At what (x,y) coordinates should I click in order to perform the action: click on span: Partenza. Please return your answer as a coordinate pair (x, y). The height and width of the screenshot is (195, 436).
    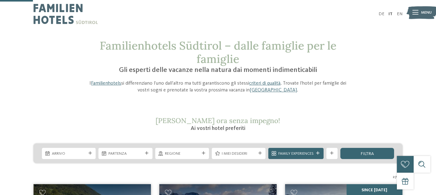
    Looking at the image, I should click on (126, 154).